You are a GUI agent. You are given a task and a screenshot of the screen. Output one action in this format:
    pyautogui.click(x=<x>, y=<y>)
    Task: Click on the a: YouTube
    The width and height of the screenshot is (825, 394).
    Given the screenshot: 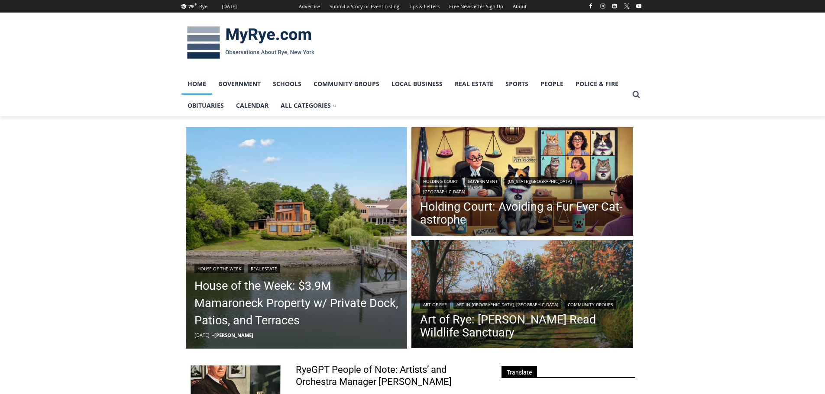 What is the action you would take?
    pyautogui.click(x=638, y=6)
    